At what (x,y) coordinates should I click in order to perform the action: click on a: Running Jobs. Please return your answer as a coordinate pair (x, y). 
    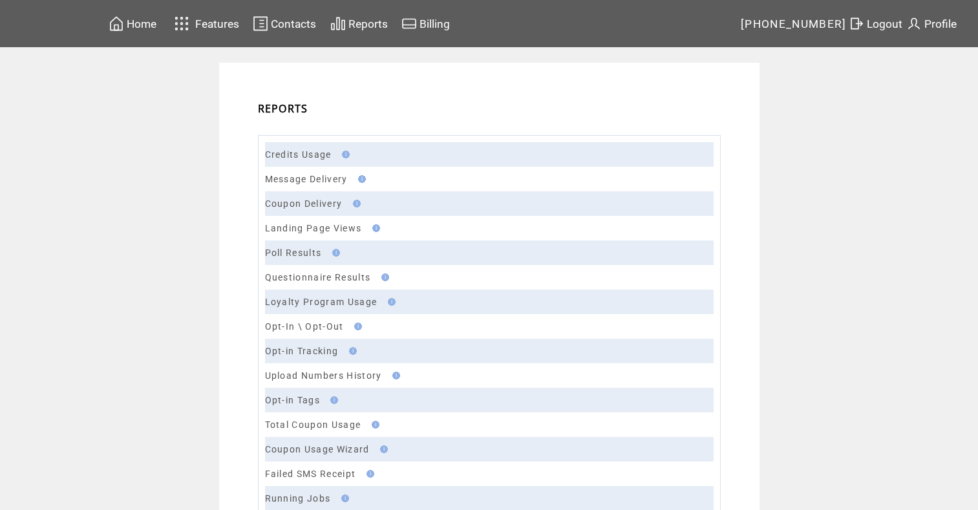
    Looking at the image, I should click on (298, 498).